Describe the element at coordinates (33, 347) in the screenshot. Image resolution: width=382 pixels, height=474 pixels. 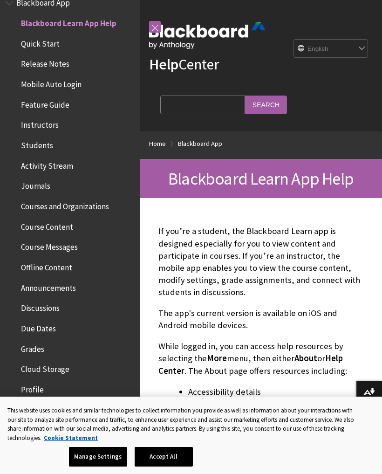
I see `span: Grades` at that location.